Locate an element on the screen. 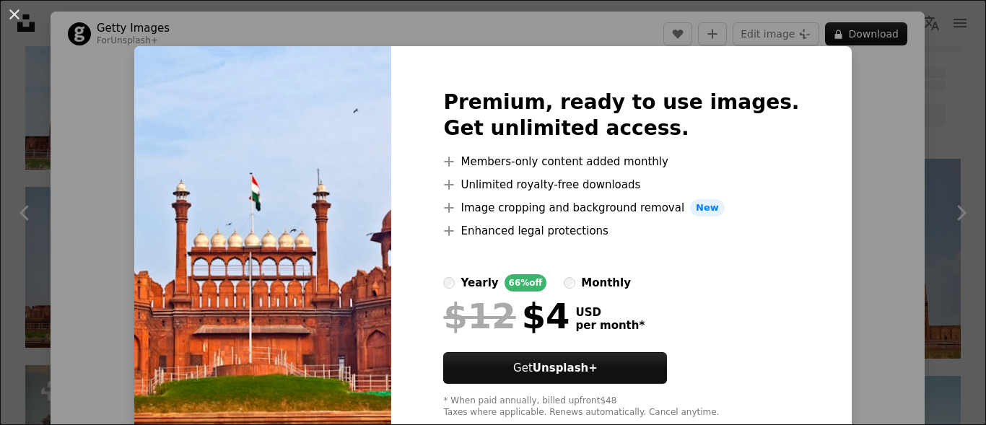 The width and height of the screenshot is (986, 425). h2: Premium, ready to use images. Get unlimited access. is located at coordinates (621, 116).